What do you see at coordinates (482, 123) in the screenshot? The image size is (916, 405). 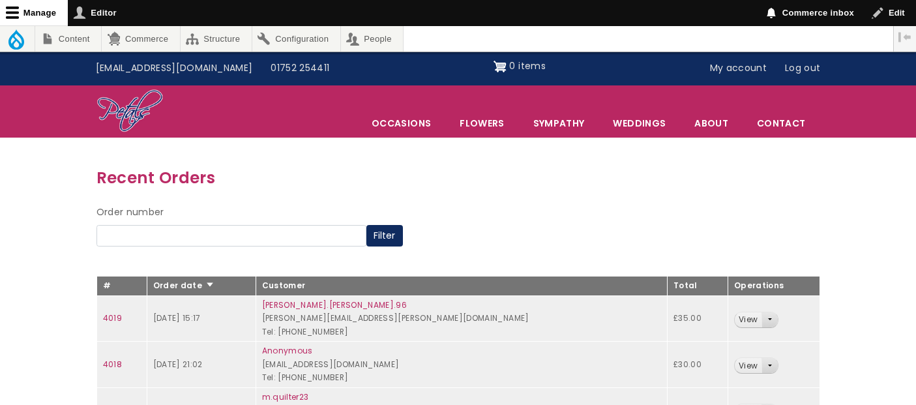 I see `a: Flowers` at bounding box center [482, 123].